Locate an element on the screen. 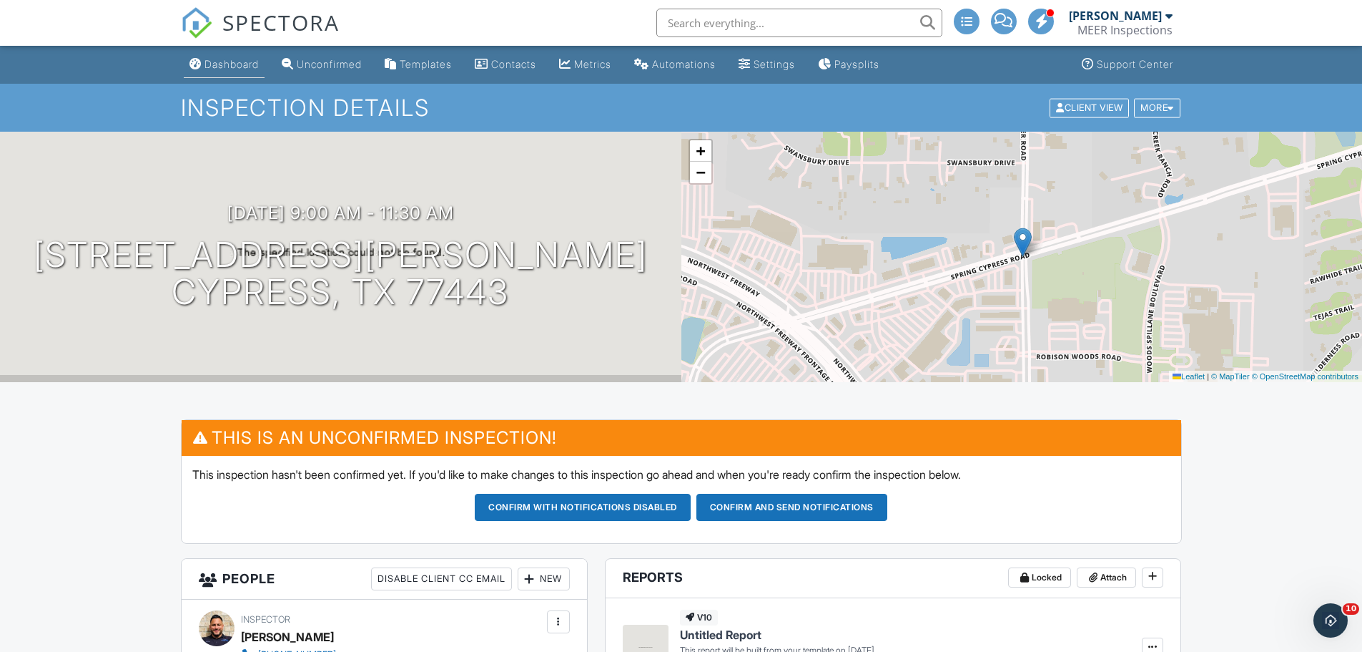  a: Settings is located at coordinates (767, 64).